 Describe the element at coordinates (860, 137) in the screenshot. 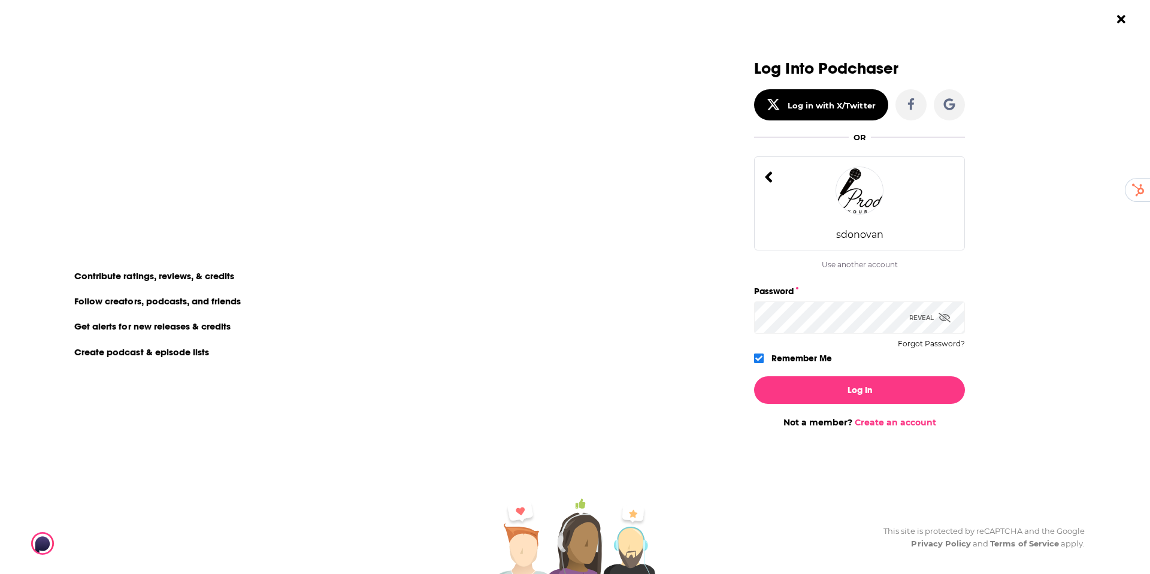

I see `div: OR` at that location.